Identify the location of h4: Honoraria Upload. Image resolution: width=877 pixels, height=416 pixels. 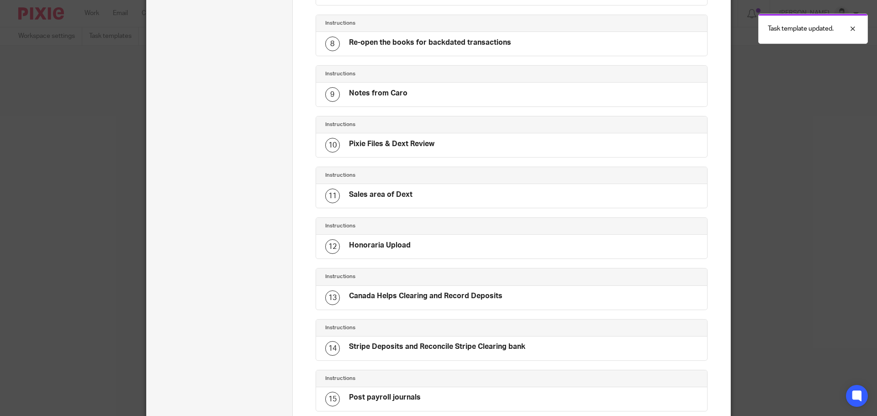
(380, 245).